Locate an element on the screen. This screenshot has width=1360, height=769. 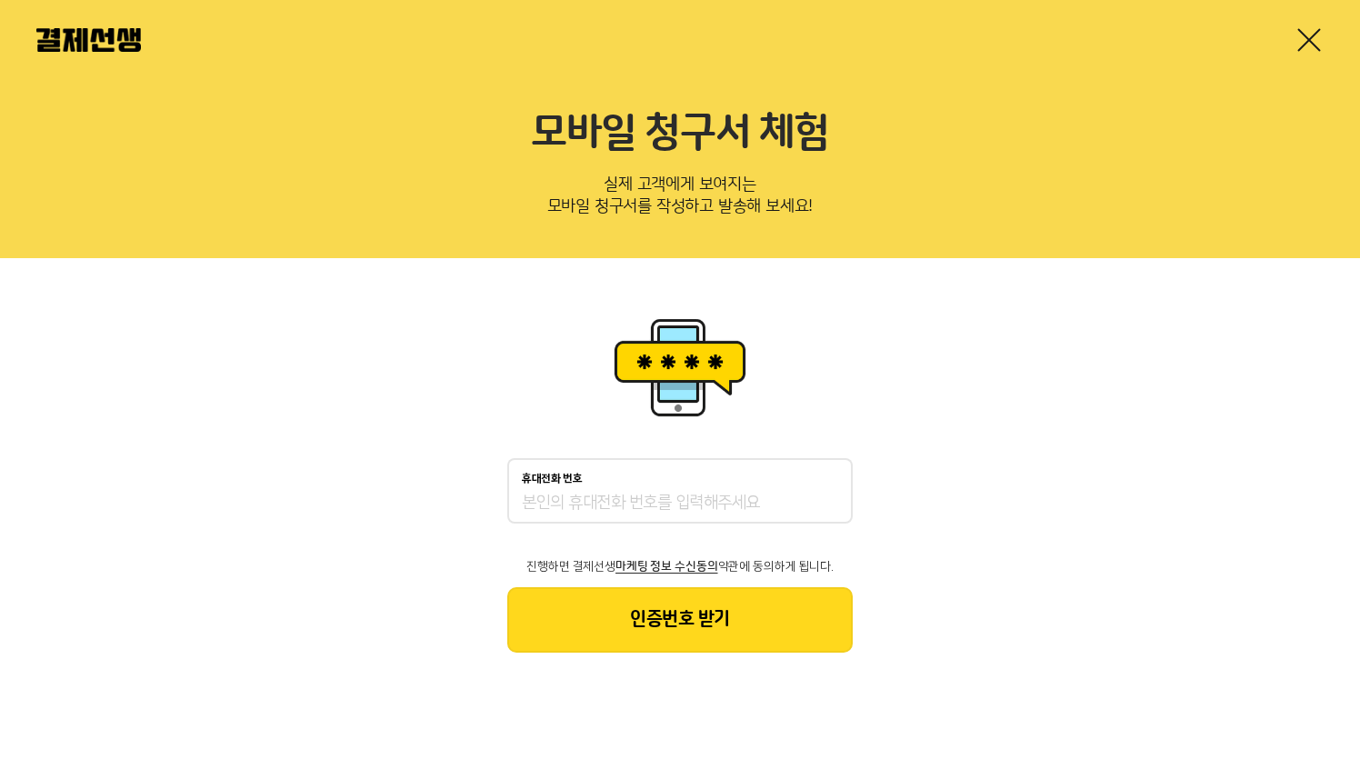
input: 휴대전화 번호 is located at coordinates (680, 503).